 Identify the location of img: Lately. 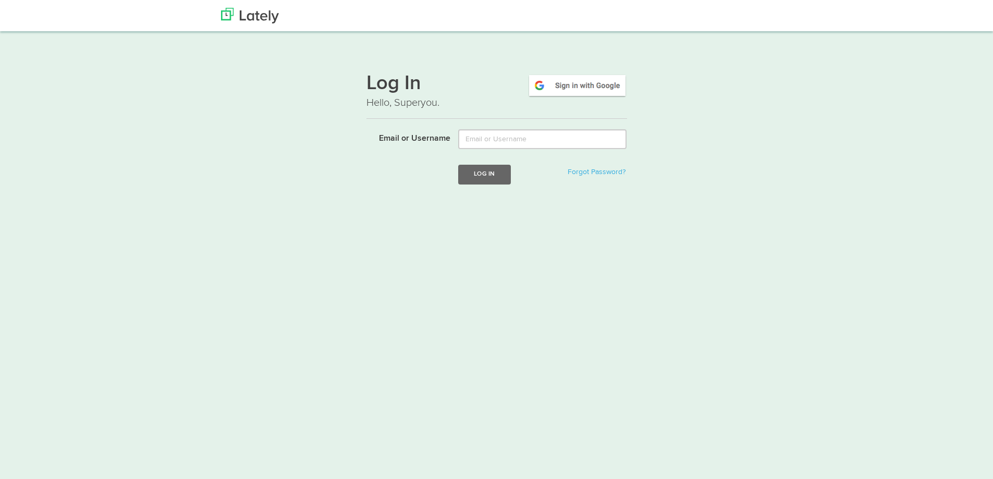
(250, 16).